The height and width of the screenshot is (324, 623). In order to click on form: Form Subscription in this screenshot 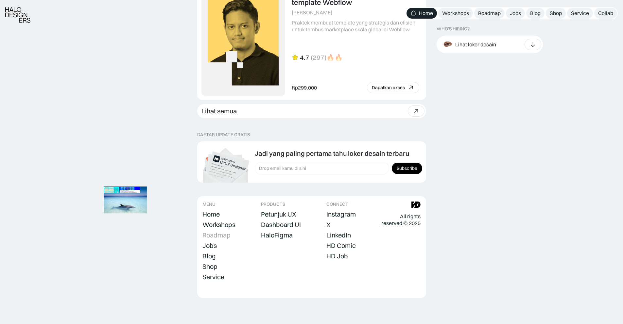, I will do `click(338, 168)`.